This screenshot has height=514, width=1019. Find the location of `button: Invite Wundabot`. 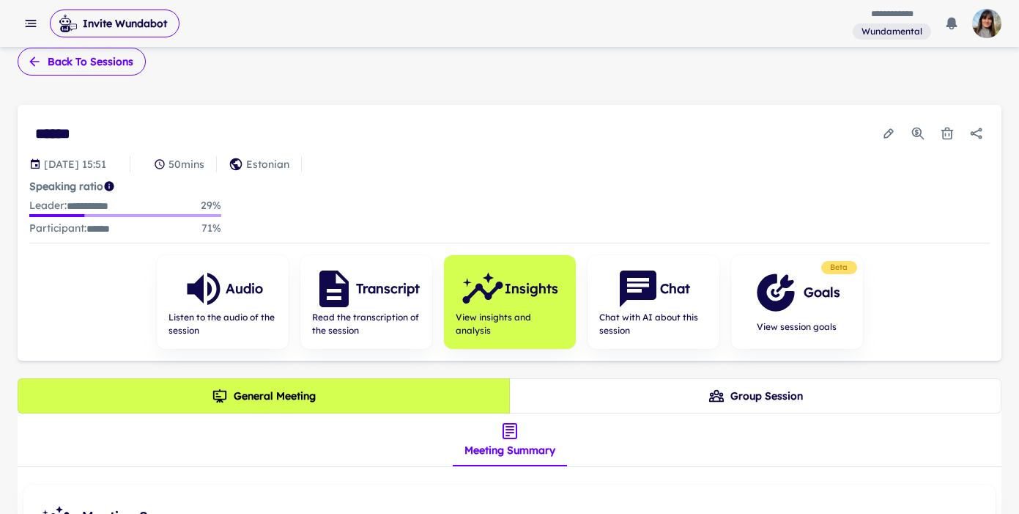

button: Invite Wundabot is located at coordinates (114, 23).